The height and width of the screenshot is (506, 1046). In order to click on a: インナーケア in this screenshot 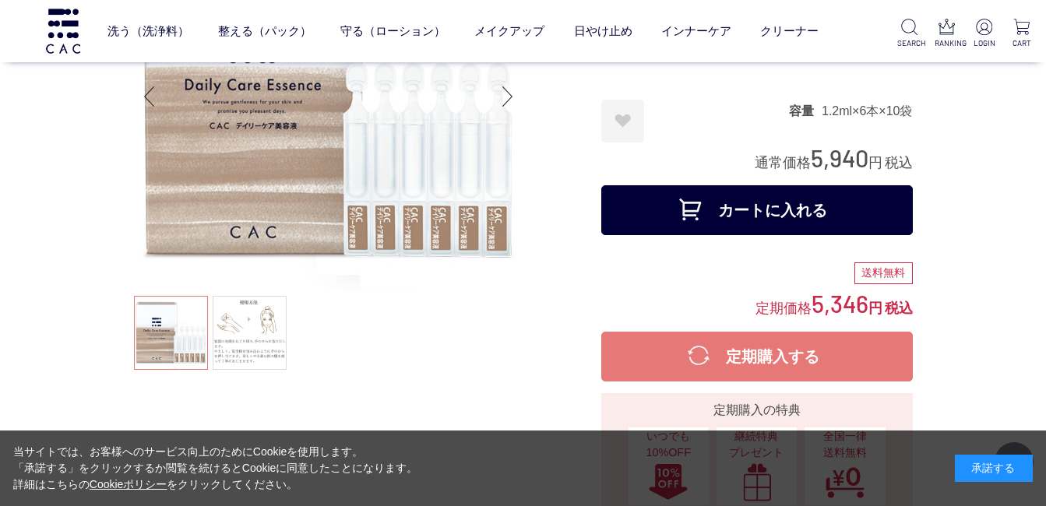, I will do `click(696, 30)`.